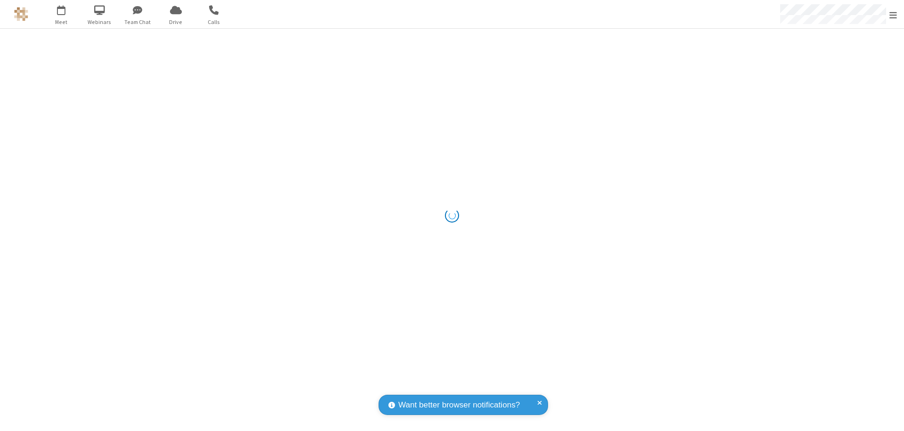 This screenshot has width=904, height=431. Describe the element at coordinates (99, 22) in the screenshot. I see `span: Webinars` at that location.